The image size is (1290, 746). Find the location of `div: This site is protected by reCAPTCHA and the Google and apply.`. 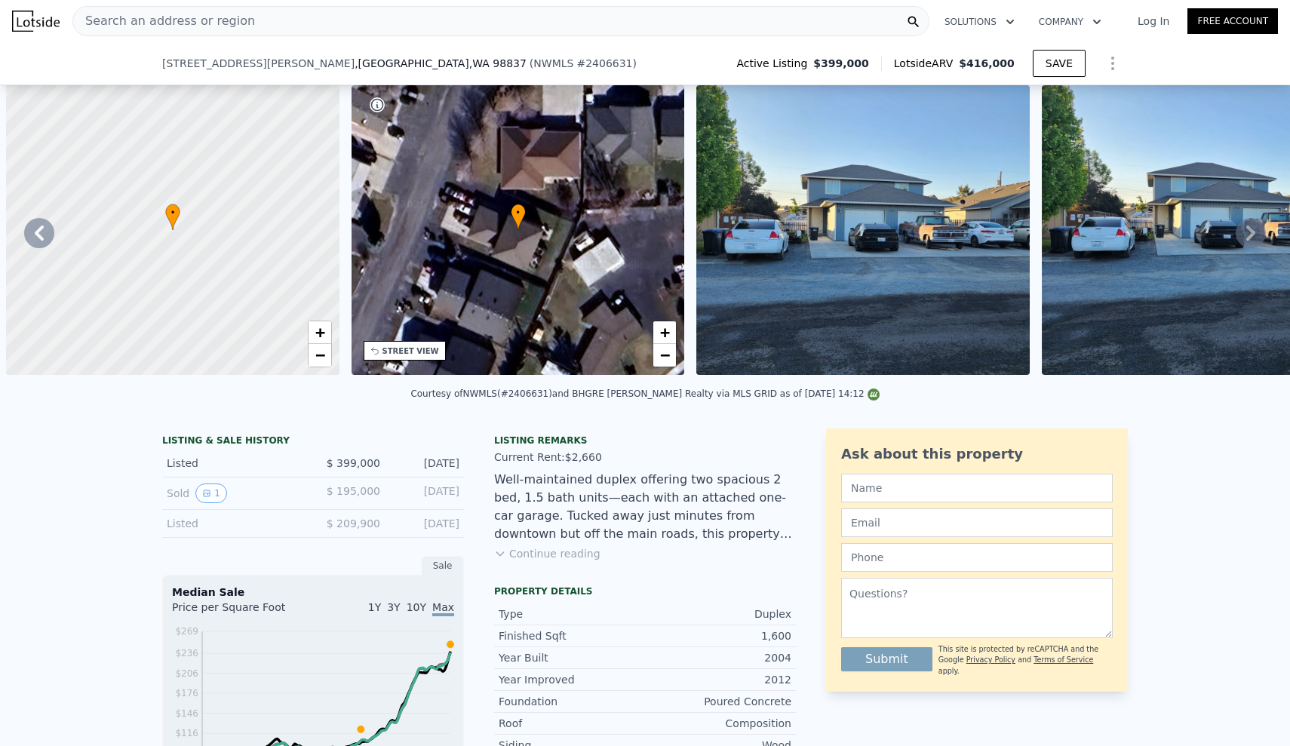

div: This site is protected by reCAPTCHA and the Google and apply. is located at coordinates (1025, 660).